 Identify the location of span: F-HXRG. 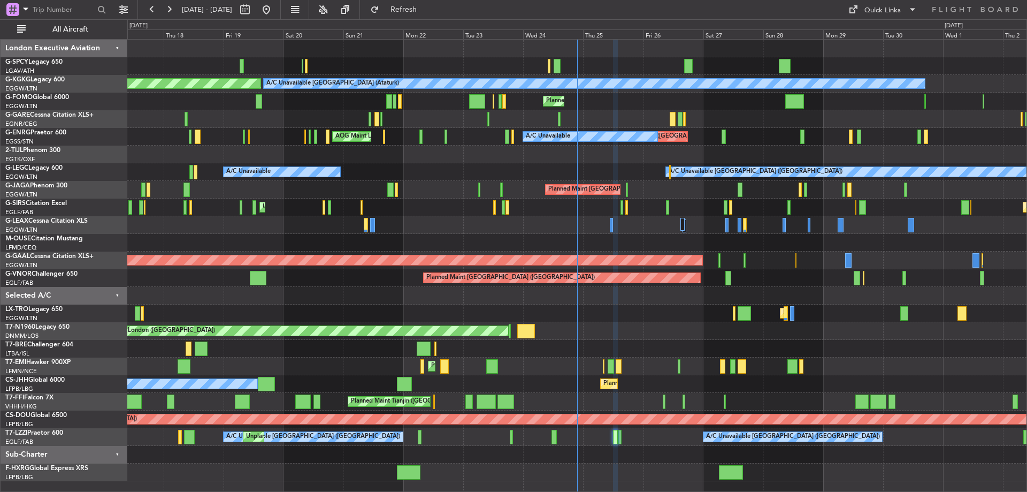
(17, 468).